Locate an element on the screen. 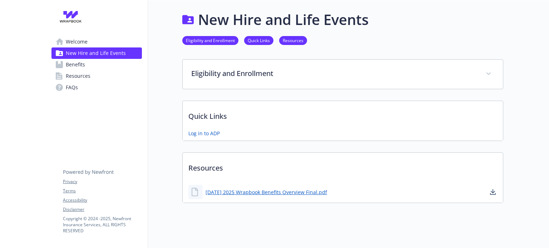  p: Eligibility and Enrollment is located at coordinates (334, 74).